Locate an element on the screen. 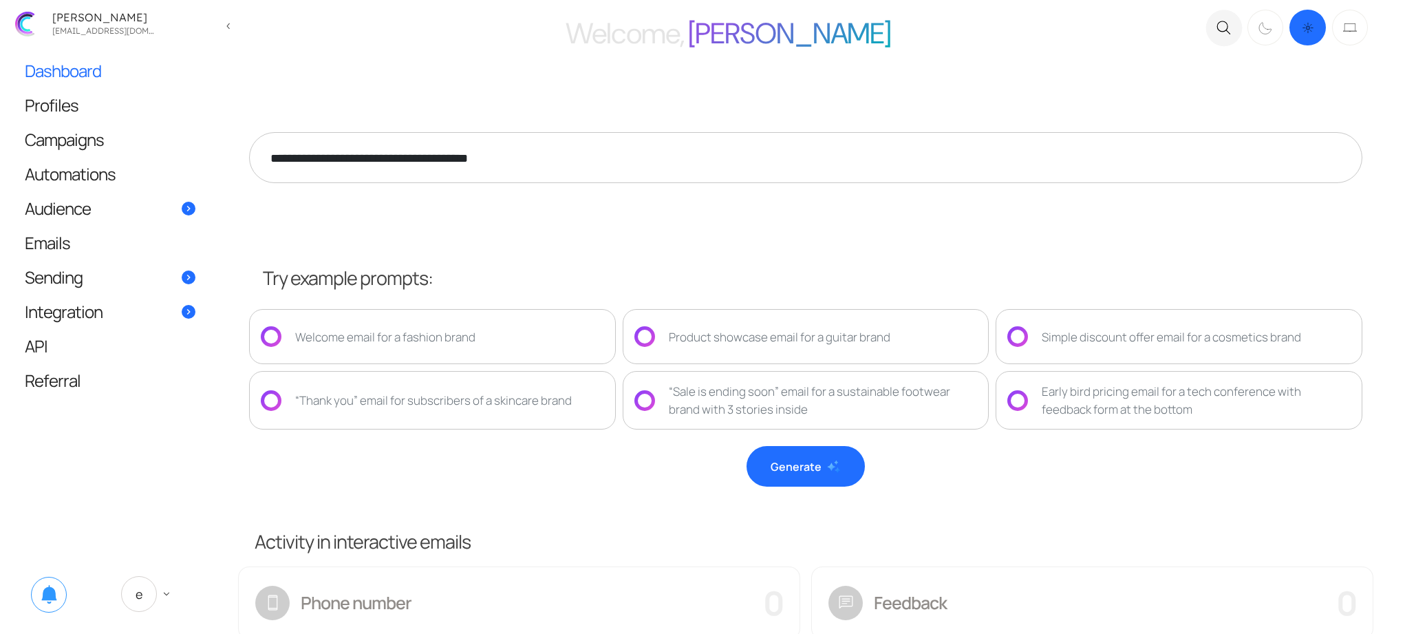 This screenshot has width=1405, height=634. a: Campaigns is located at coordinates (110, 139).